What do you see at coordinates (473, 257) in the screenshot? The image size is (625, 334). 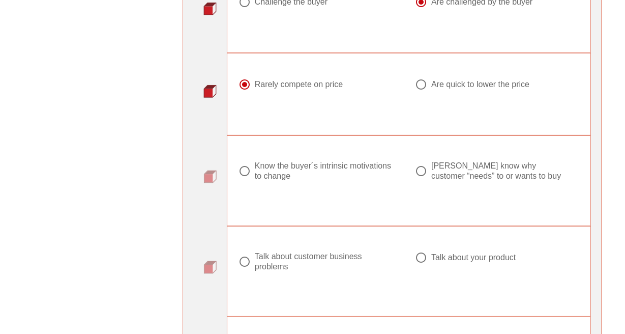 I see `div: Talk about your product` at bounding box center [473, 257].